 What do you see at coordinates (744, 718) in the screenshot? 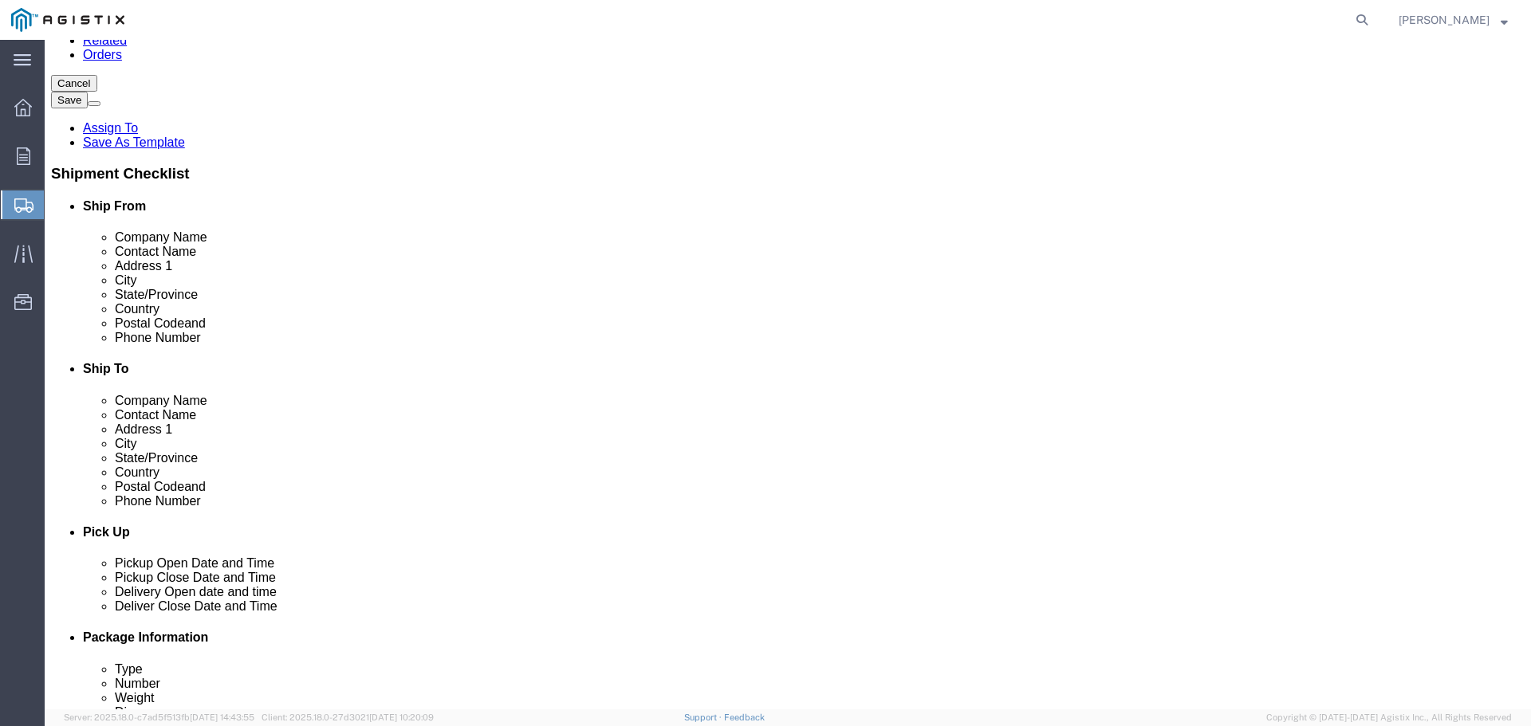
I see `a: Feedback` at bounding box center [744, 718].